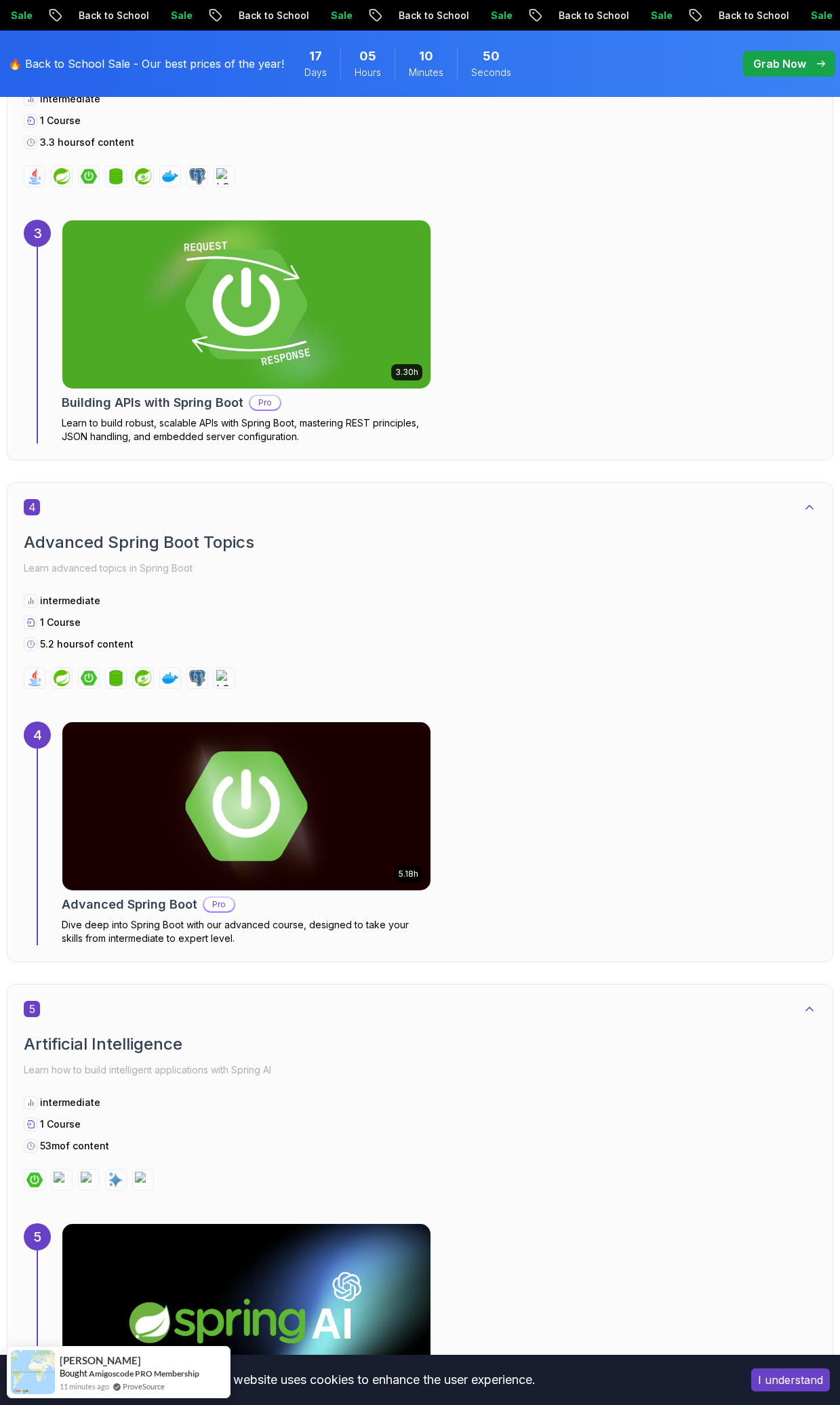  What do you see at coordinates (246, 834) in the screenshot?
I see `a: Advanced Spring Boot card5.18hAdvanced Spring BootProDive deep into Spring Boot with our advanced...` at bounding box center [246, 834].